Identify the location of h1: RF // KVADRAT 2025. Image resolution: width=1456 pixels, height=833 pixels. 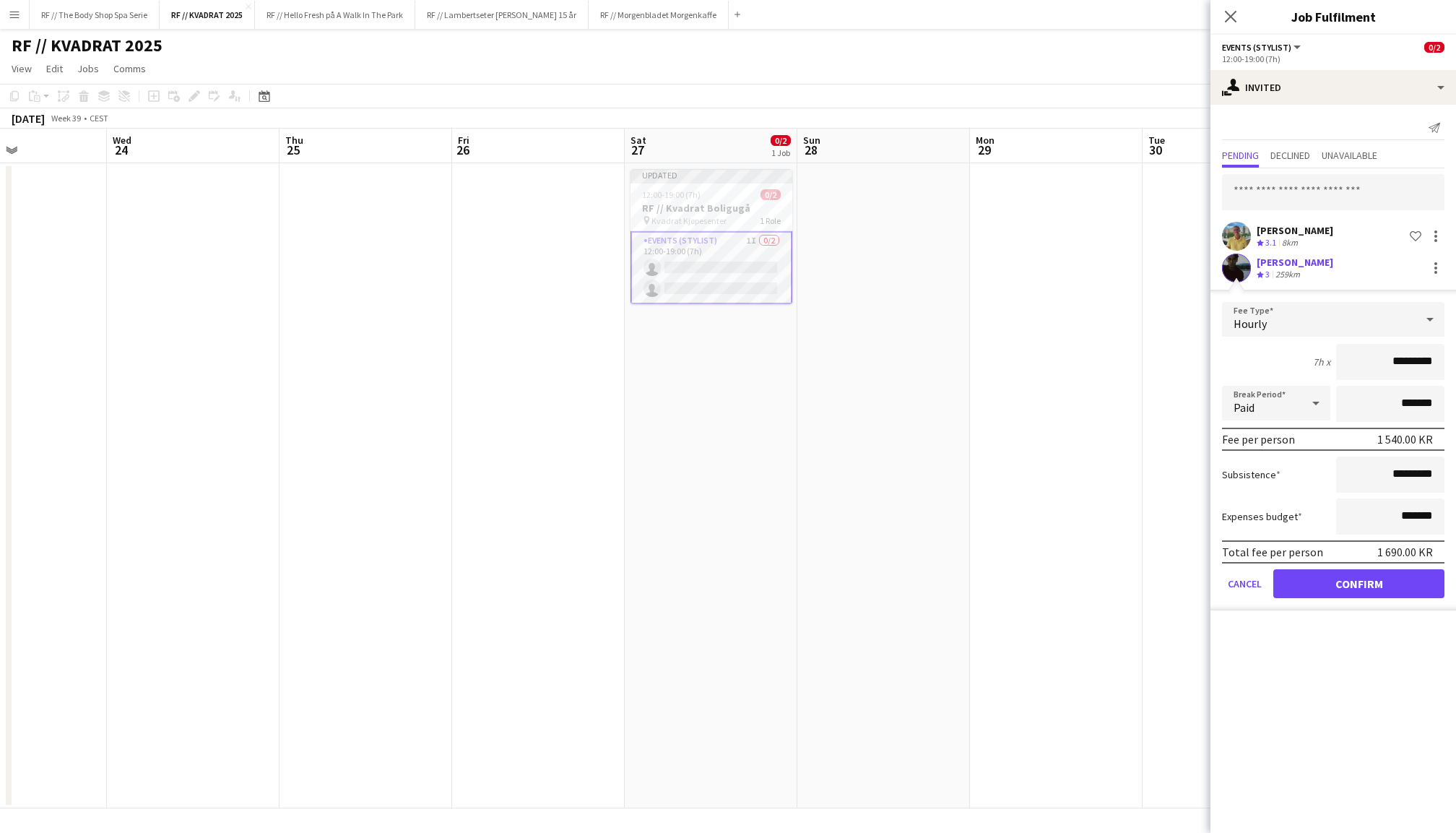
(87, 46).